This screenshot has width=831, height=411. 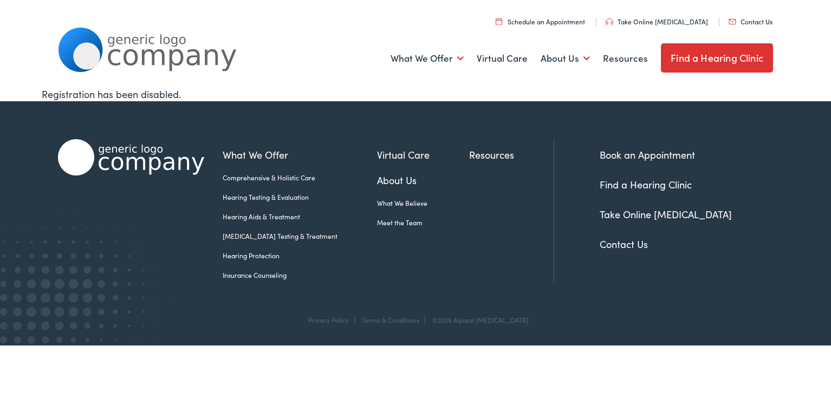 What do you see at coordinates (540, 21) in the screenshot?
I see `a: Schedule an Appointment` at bounding box center [540, 21].